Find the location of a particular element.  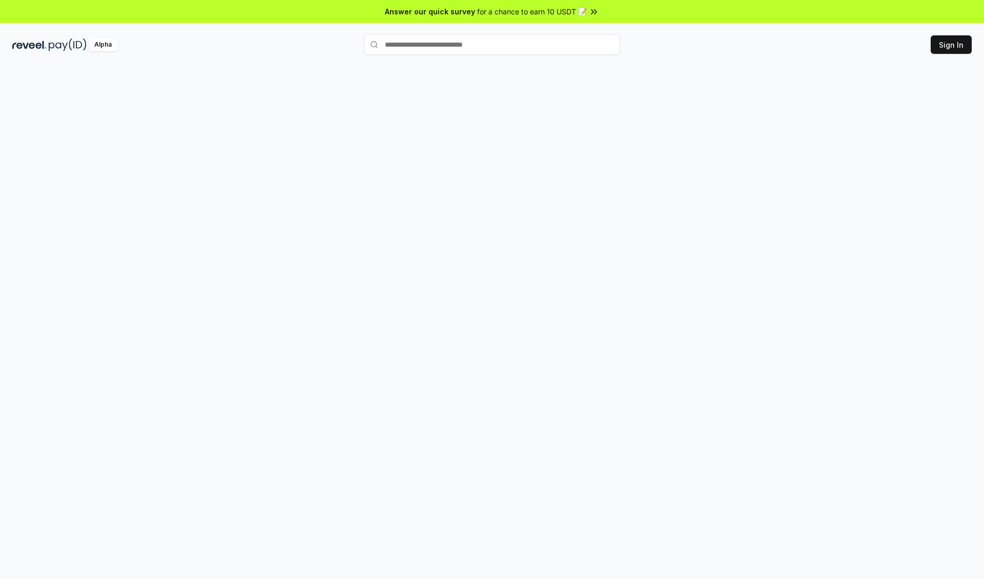

img: pay_id is located at coordinates (68, 45).